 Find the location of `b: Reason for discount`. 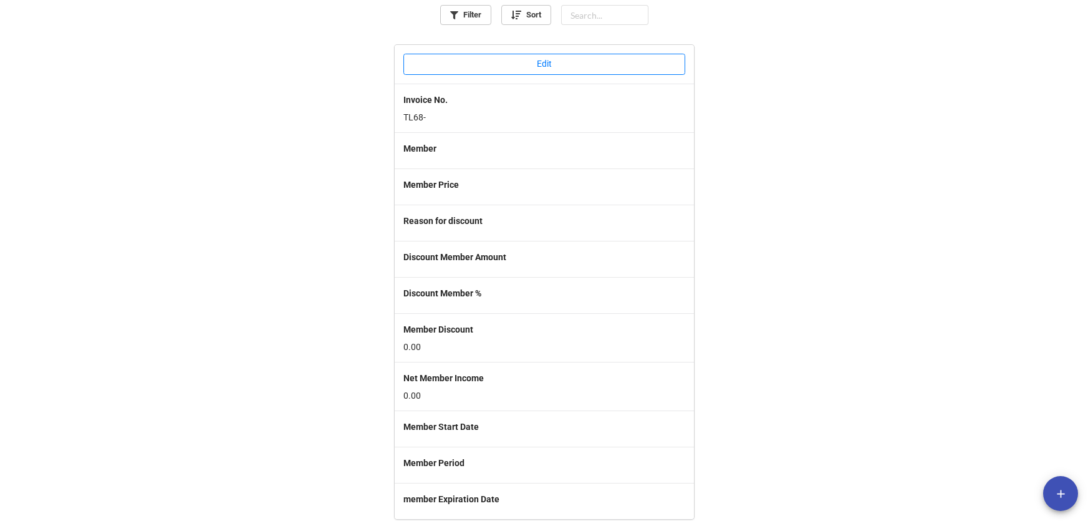

b: Reason for discount is located at coordinates (443, 221).